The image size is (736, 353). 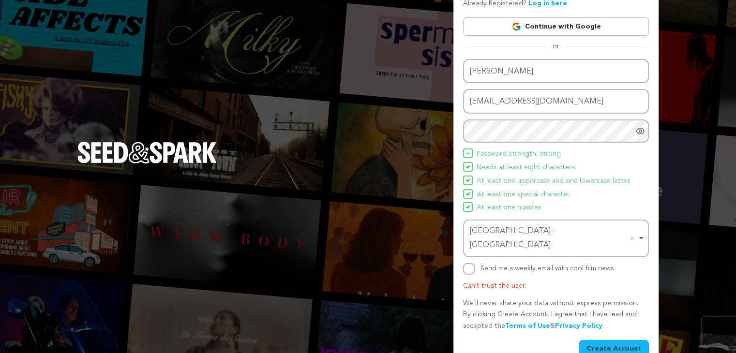 What do you see at coordinates (640, 131) in the screenshot?
I see `a: Show password as plain text. Warning: this will display your password on the screen.` at bounding box center [640, 131].